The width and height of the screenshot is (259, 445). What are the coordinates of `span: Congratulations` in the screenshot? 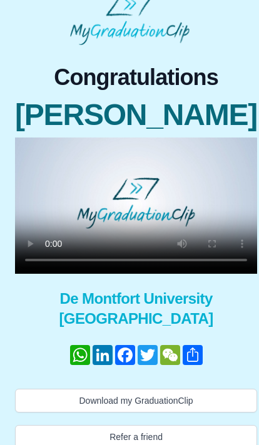 It's located at (136, 78).